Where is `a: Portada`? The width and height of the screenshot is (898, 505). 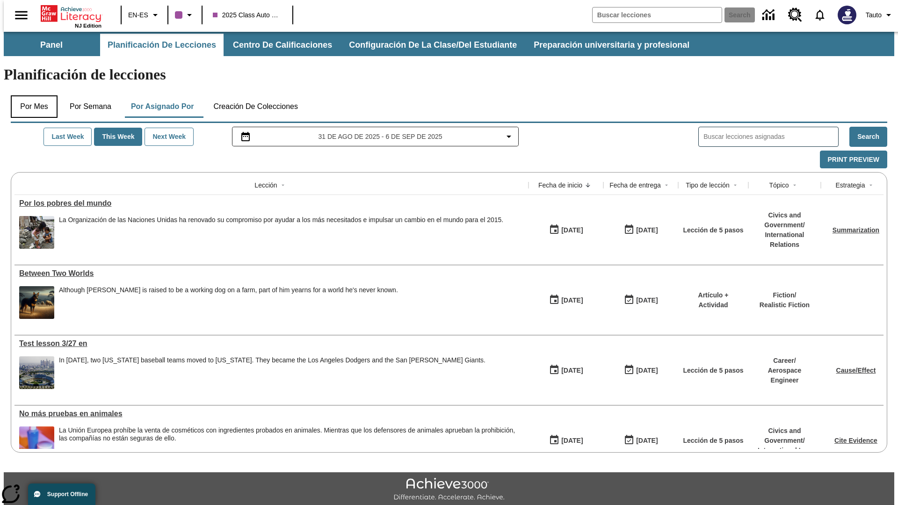
a: Portada is located at coordinates (71, 14).